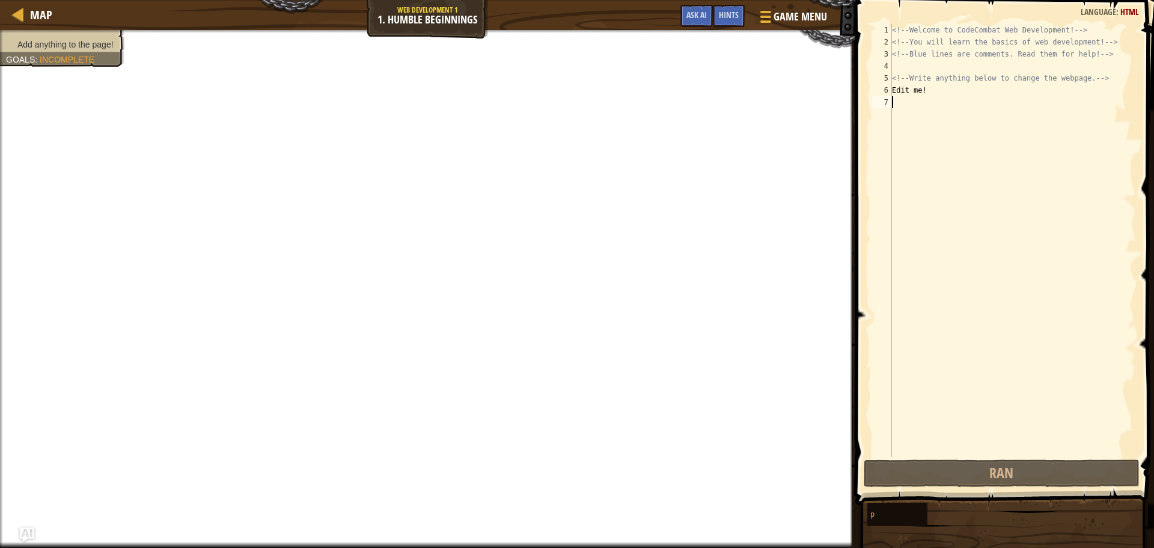 The image size is (1154, 548). What do you see at coordinates (882, 102) in the screenshot?
I see `div: 7` at bounding box center [882, 102].